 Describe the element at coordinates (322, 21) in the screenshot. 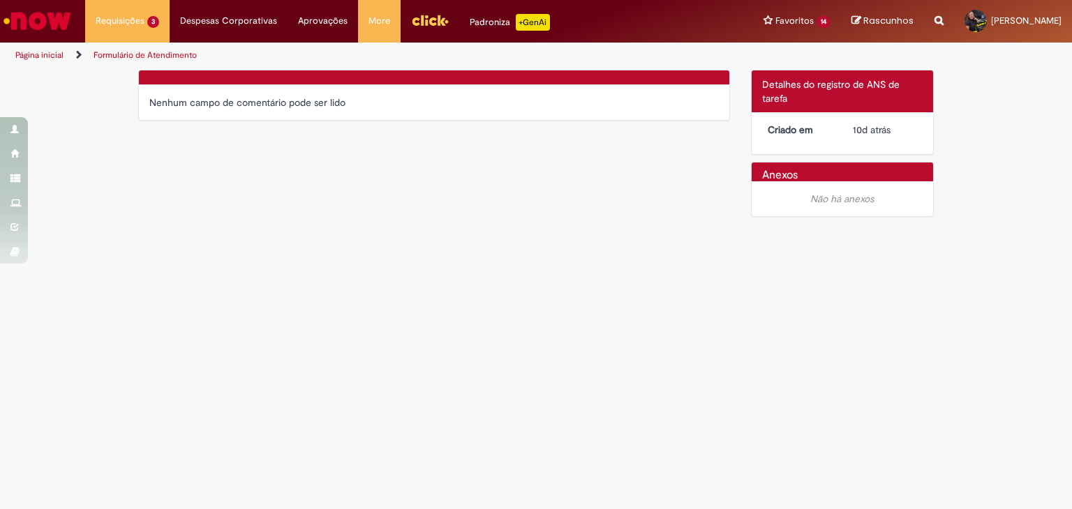

I see `span: Aprovações` at that location.